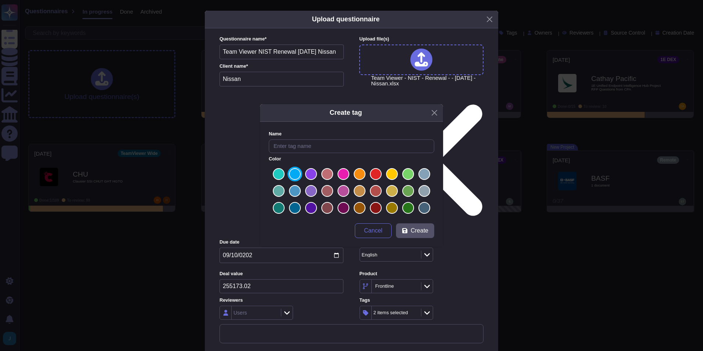 The height and width of the screenshot is (351, 703). I want to click on span: Cancel, so click(373, 230).